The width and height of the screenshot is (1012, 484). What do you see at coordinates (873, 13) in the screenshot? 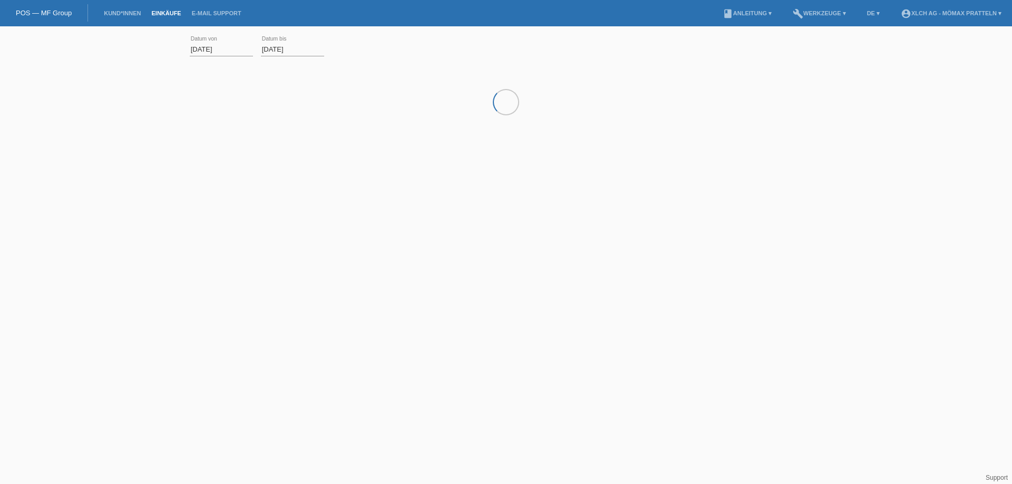
I see `a: DE ▾` at bounding box center [873, 13].